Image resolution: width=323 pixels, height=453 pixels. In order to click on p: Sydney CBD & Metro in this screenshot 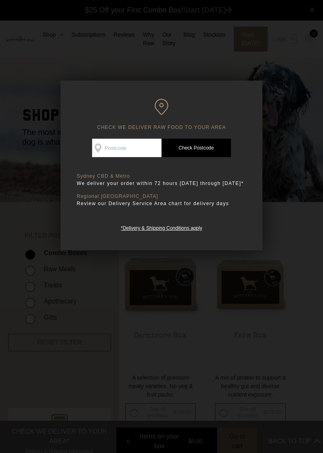, I will do `click(161, 176)`.